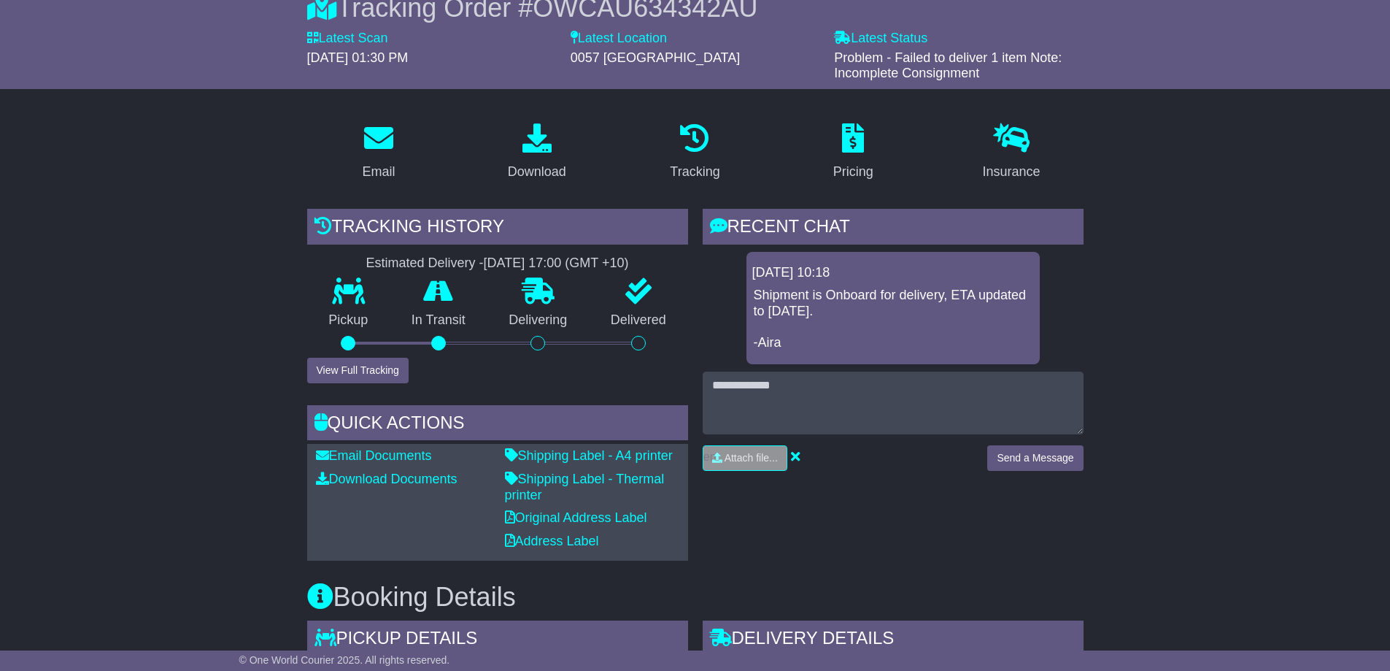 This screenshot has height=671, width=1390. What do you see at coordinates (378, 153) in the screenshot?
I see `a: Email` at bounding box center [378, 153].